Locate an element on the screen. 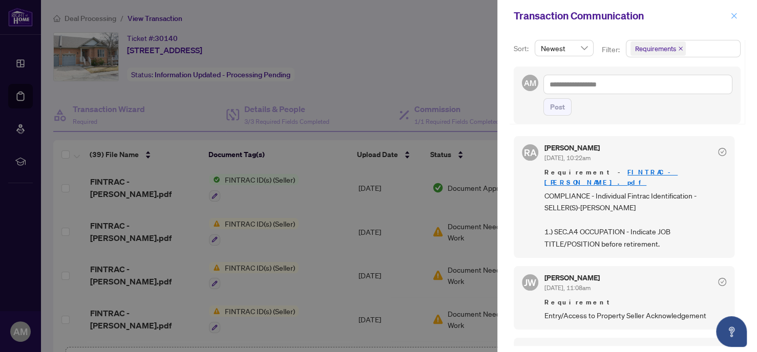 The image size is (757, 352). div: Transaction Communication is located at coordinates (620, 16).